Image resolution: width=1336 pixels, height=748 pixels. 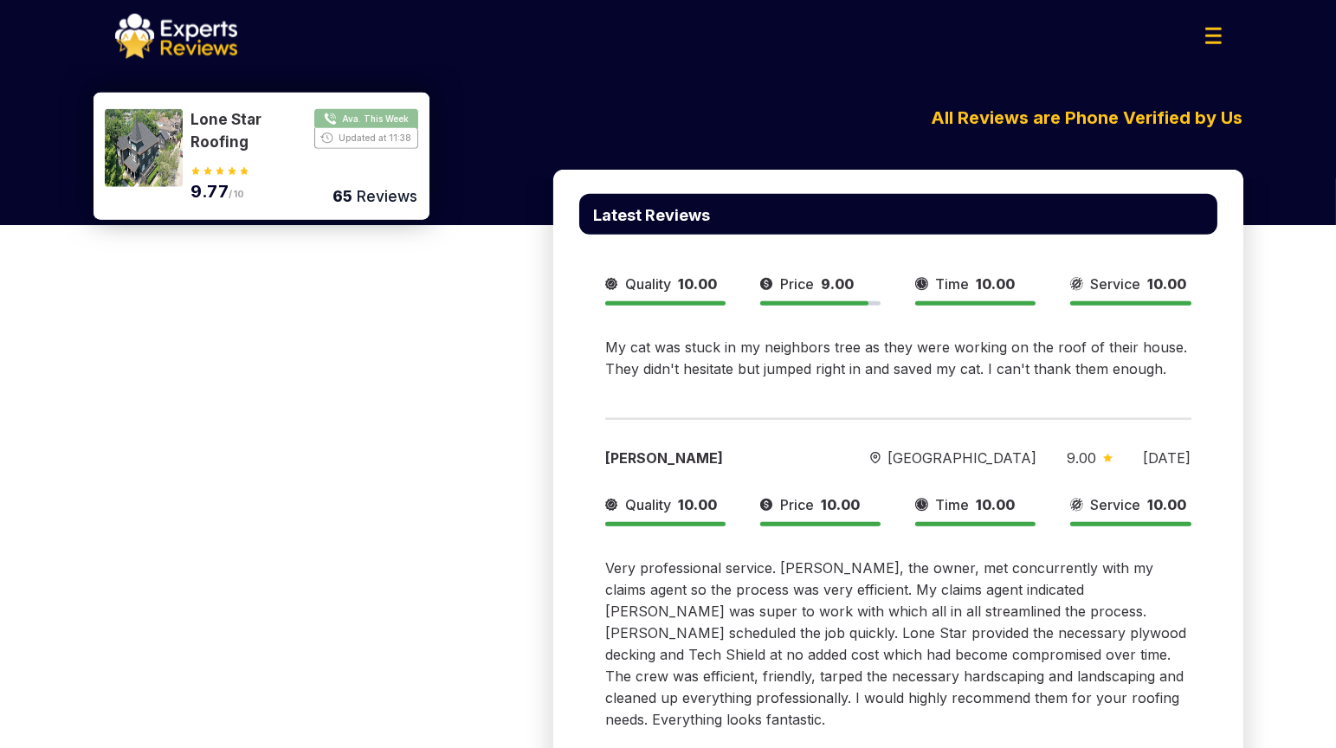 What do you see at coordinates (651, 216) in the screenshot?
I see `p: Latest Reviews` at bounding box center [651, 216].